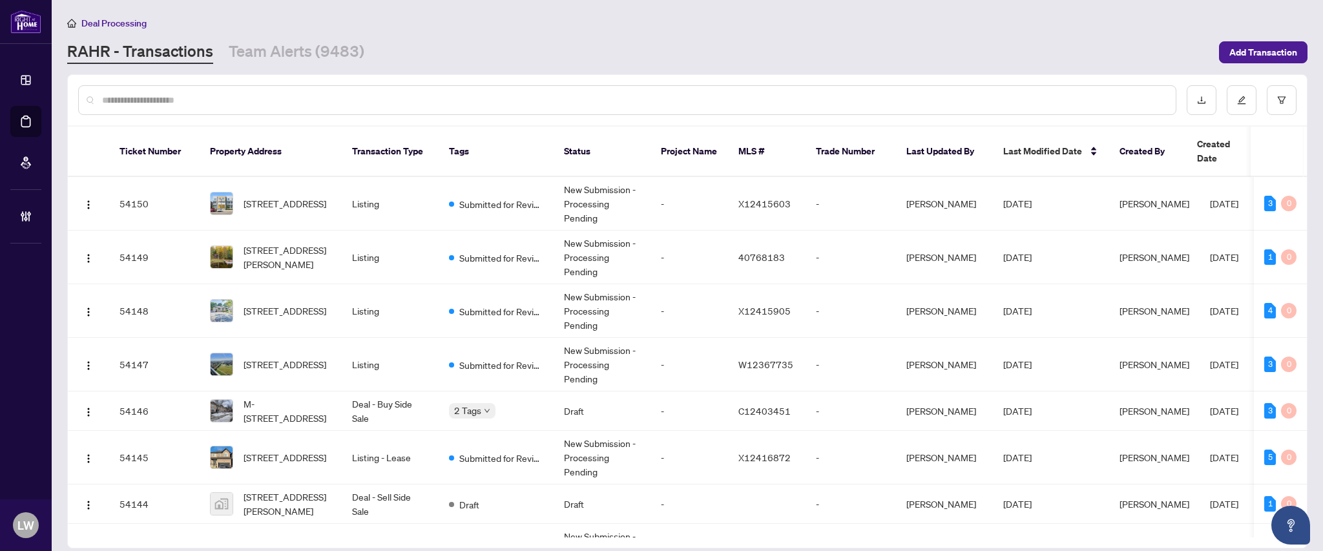 Image resolution: width=1323 pixels, height=551 pixels. What do you see at coordinates (1263, 52) in the screenshot?
I see `button: Add Transaction` at bounding box center [1263, 52].